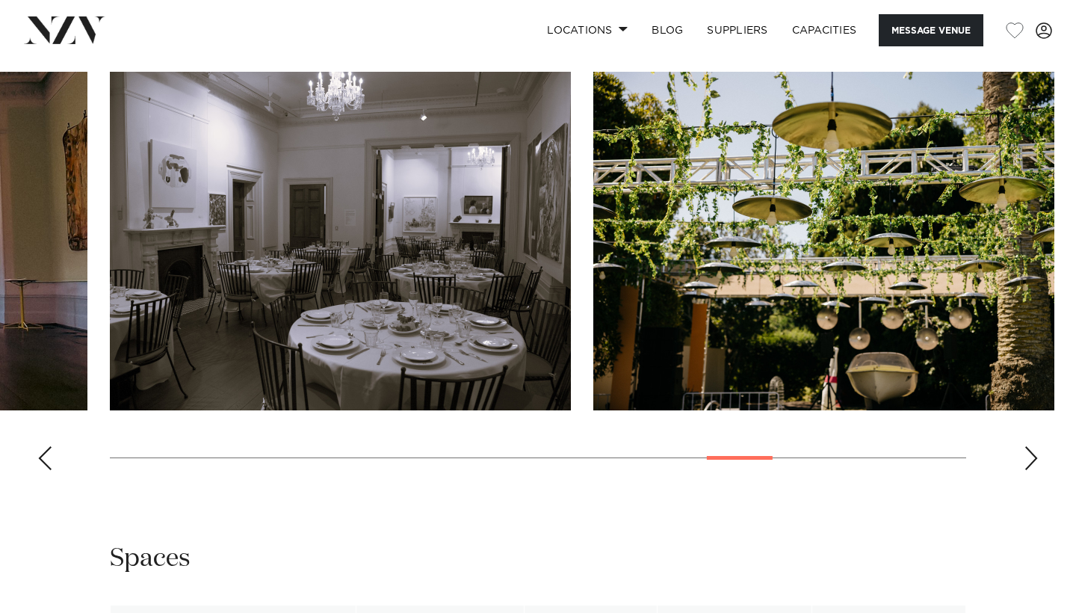 This screenshot has height=613, width=1076. What do you see at coordinates (150, 558) in the screenshot?
I see `h2: Spaces` at bounding box center [150, 558].